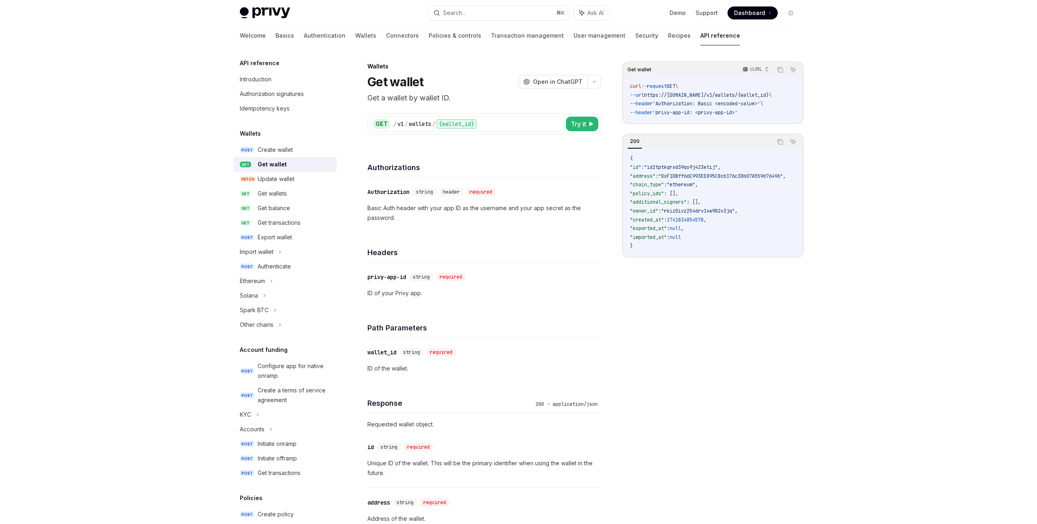 The height and width of the screenshot is (524, 1037). Describe the element at coordinates (272, 194) in the screenshot. I see `div: Get wallets` at that location.